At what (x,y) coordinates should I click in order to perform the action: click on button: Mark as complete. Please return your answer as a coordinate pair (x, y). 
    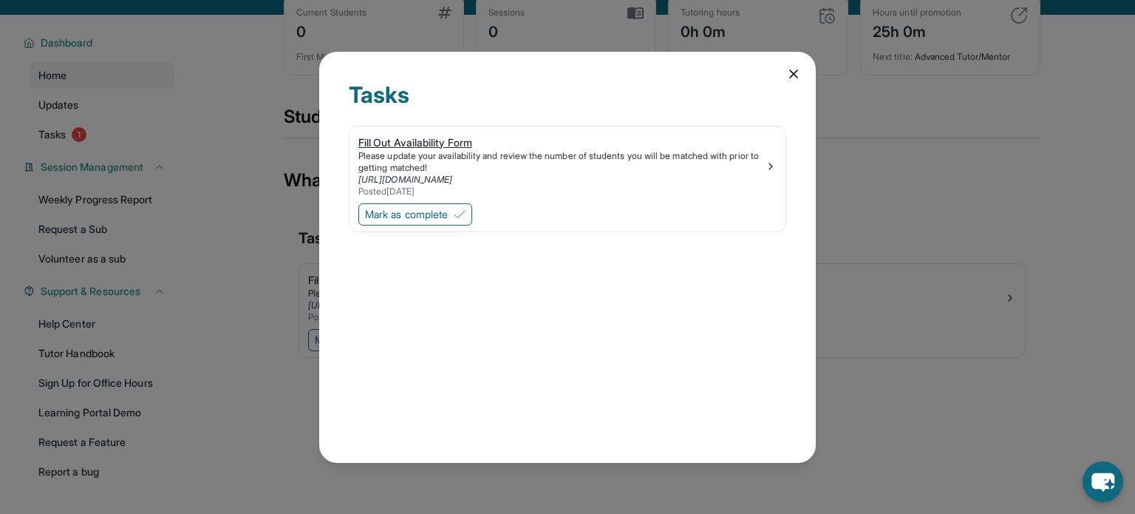
    Looking at the image, I should click on (415, 214).